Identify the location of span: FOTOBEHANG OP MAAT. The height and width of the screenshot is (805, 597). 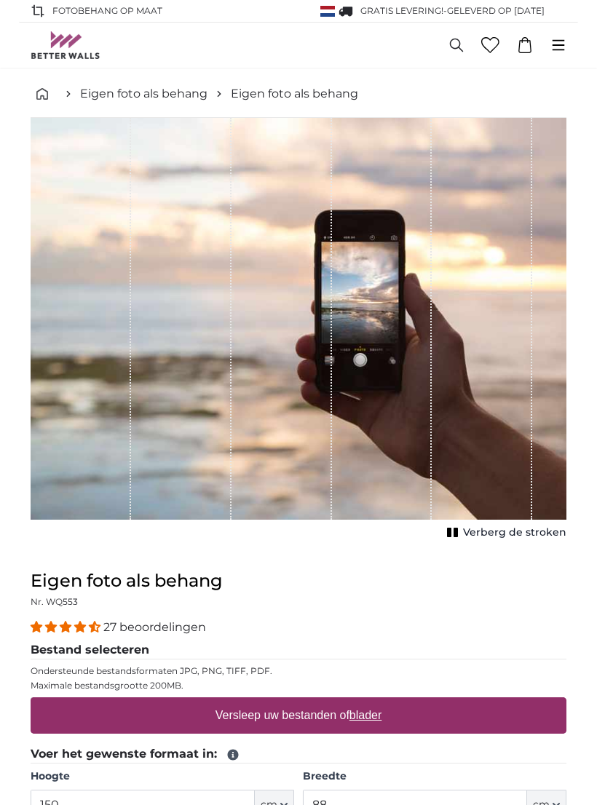
(107, 11).